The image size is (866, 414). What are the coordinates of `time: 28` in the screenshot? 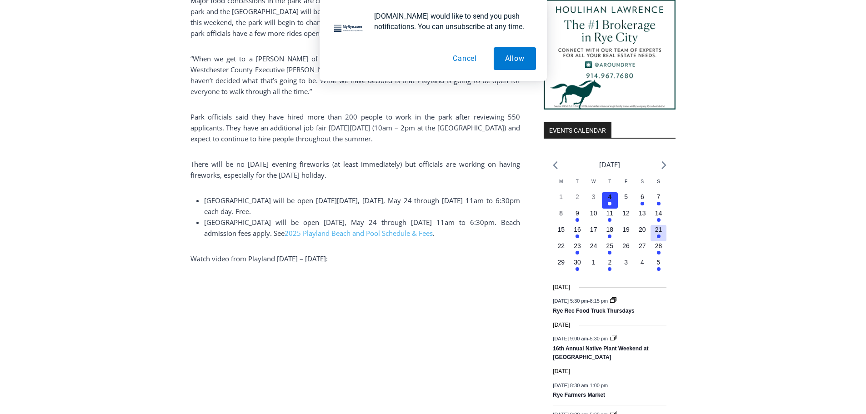 It's located at (659, 246).